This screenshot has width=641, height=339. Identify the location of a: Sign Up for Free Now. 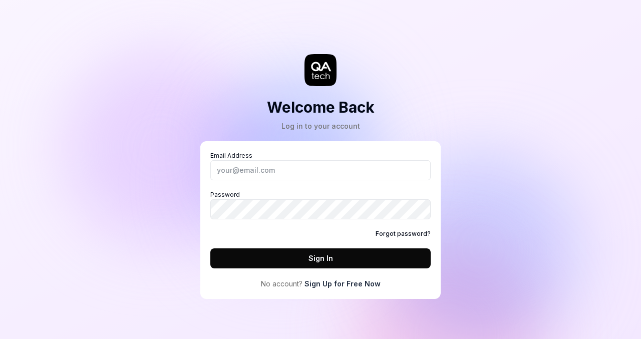
(342, 283).